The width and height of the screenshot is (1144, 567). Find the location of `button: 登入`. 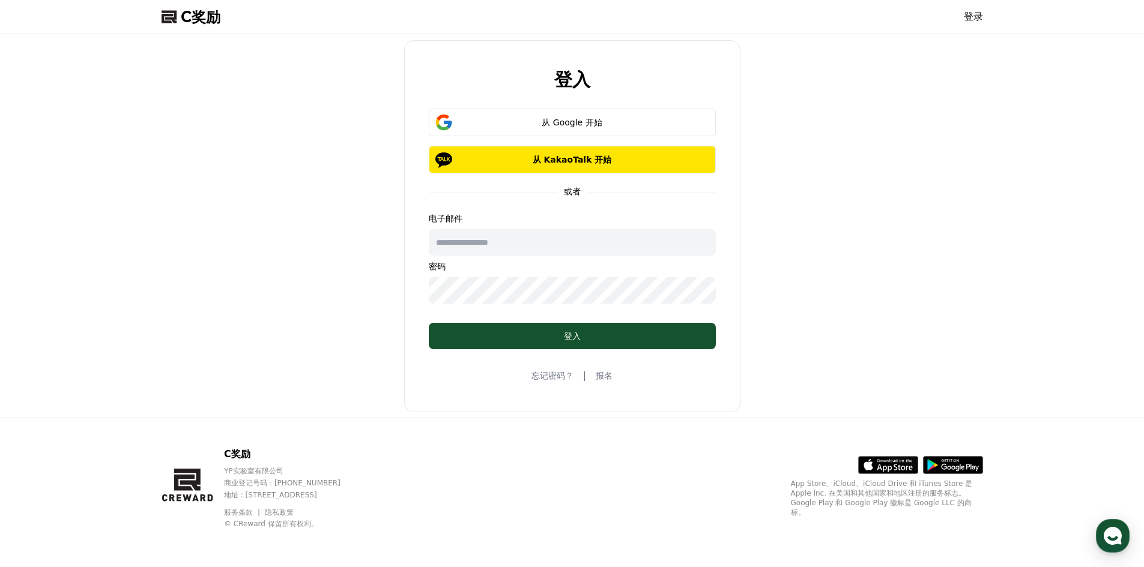

button: 登入 is located at coordinates (572, 336).